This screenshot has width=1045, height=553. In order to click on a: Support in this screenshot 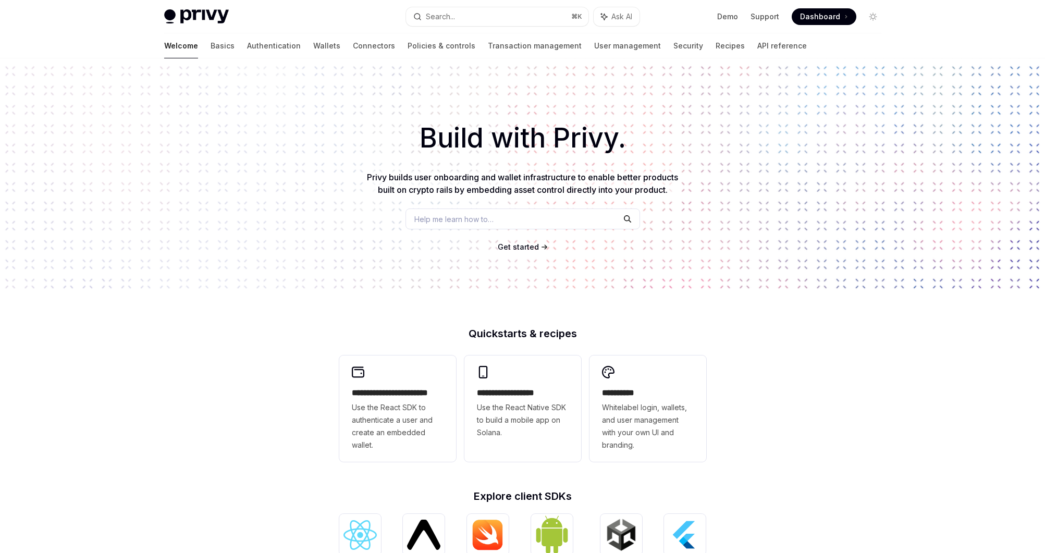, I will do `click(764, 17)`.